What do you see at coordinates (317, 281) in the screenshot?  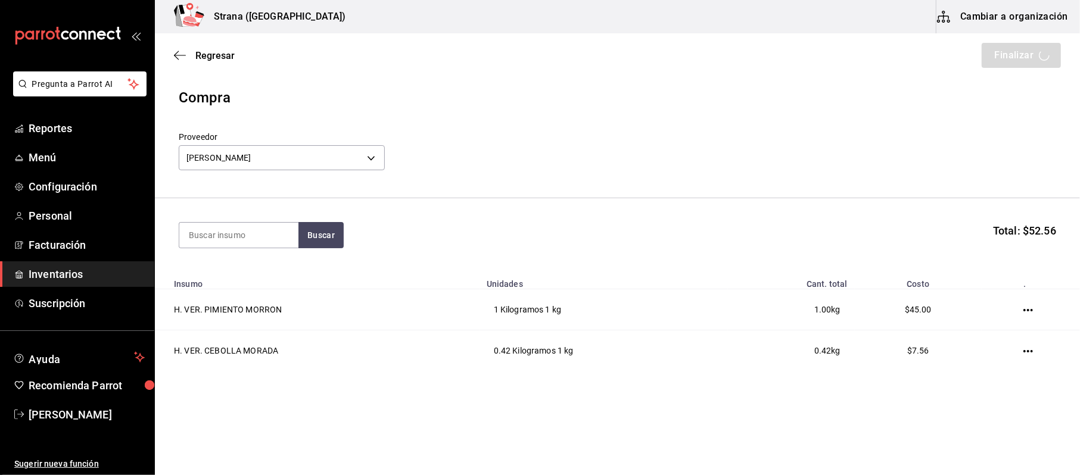 I see `th: Insumo` at bounding box center [317, 281].